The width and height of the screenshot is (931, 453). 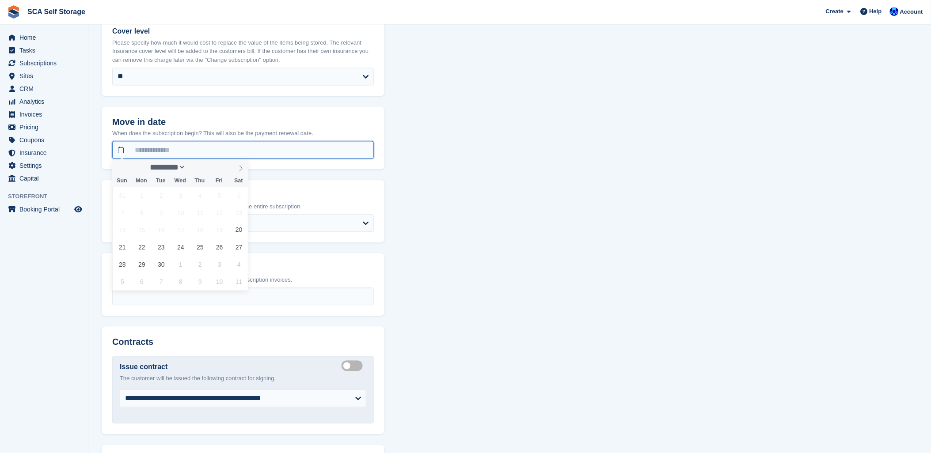 I want to click on span: October 9, 2025, so click(x=200, y=282).